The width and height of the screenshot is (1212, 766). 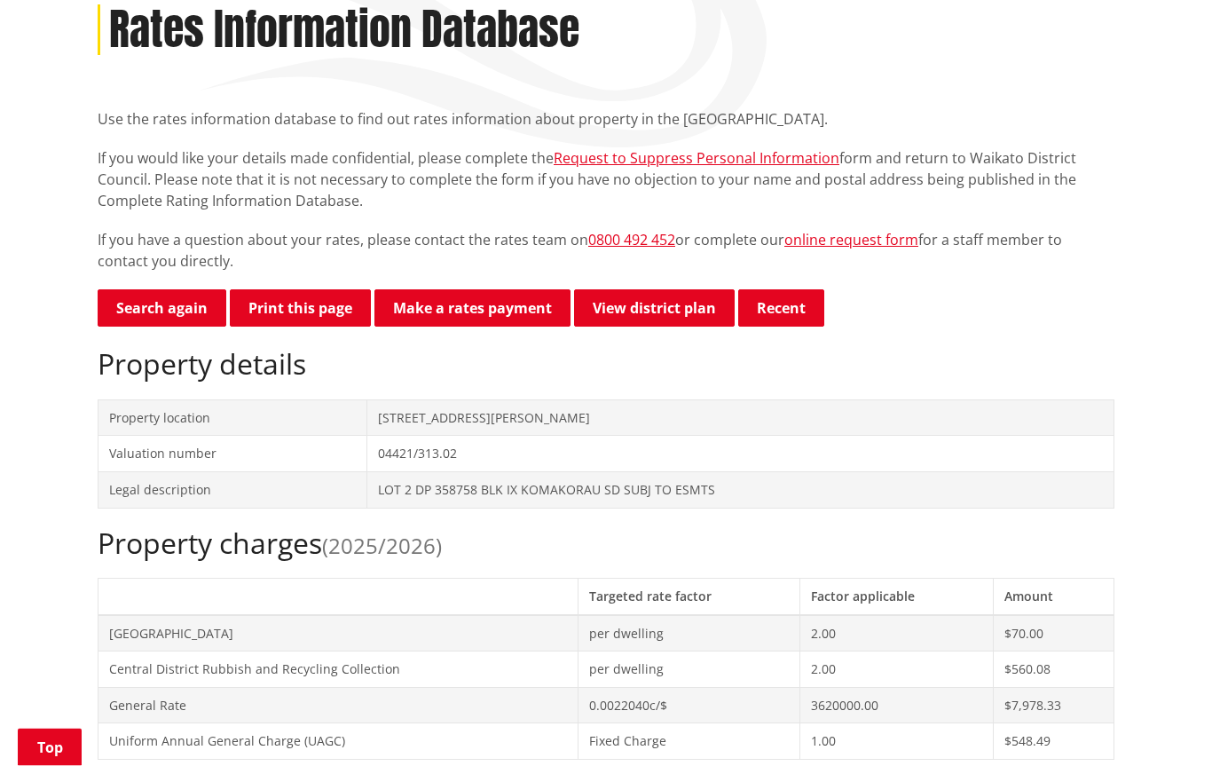 What do you see at coordinates (1053, 706) in the screenshot?
I see `td: $7,978.33` at bounding box center [1053, 706].